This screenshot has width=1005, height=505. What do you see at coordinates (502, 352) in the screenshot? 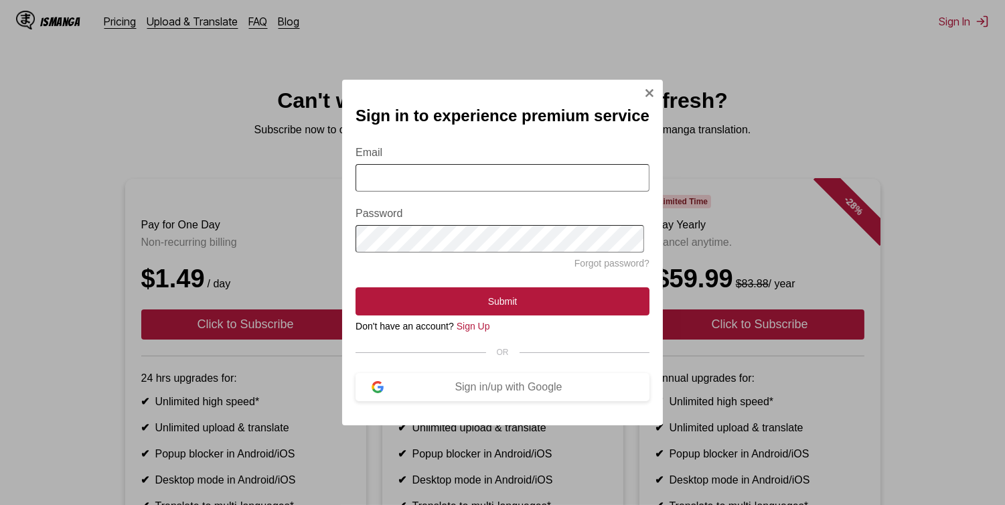
I see `div: OR` at bounding box center [502, 352].